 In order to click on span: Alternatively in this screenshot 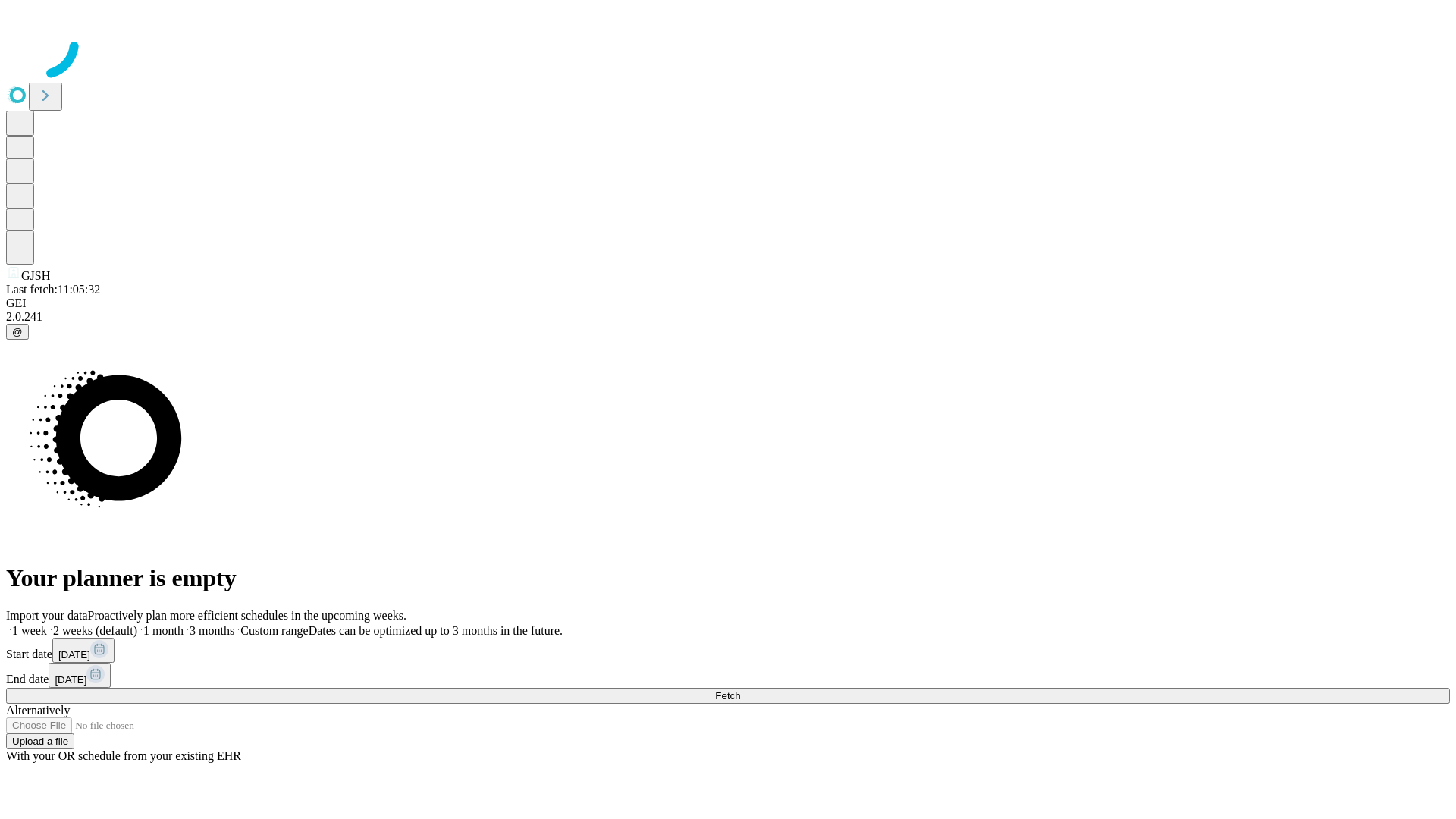, I will do `click(38, 710)`.